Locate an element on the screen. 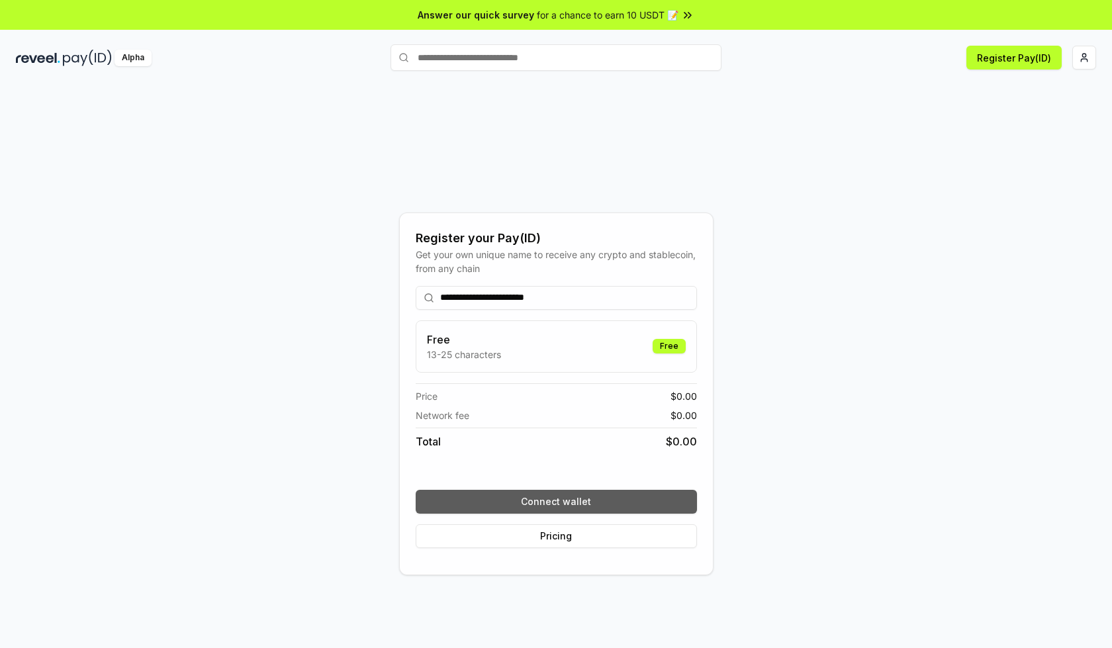 This screenshot has height=648, width=1112. span: Price is located at coordinates (426, 396).